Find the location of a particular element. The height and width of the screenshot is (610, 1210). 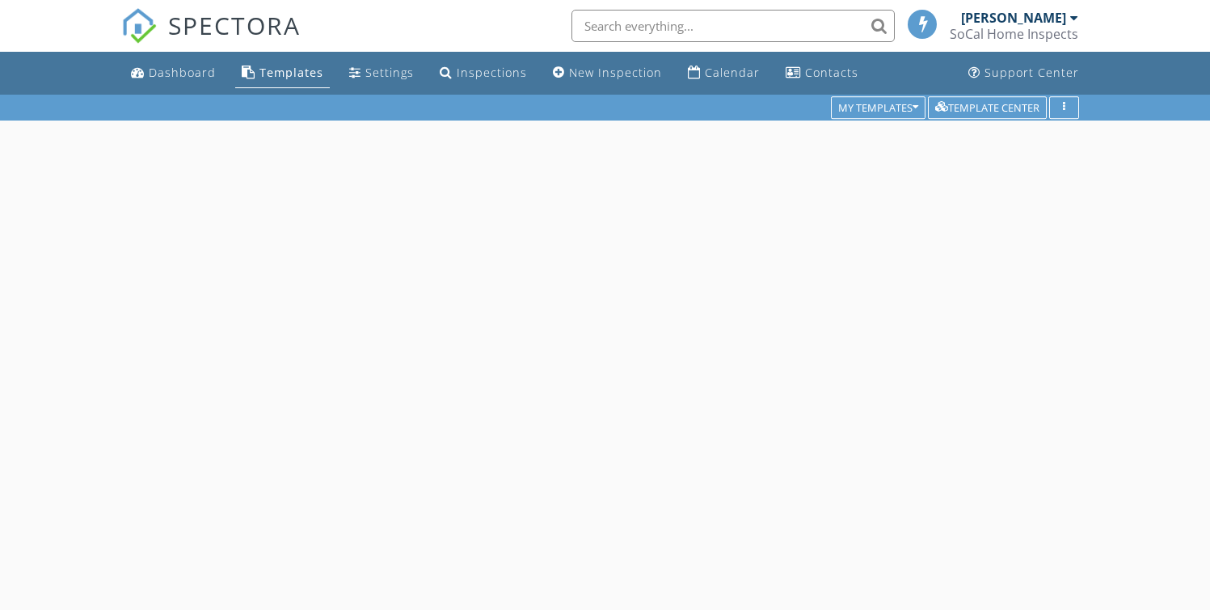

div: Templates is located at coordinates (291, 72).